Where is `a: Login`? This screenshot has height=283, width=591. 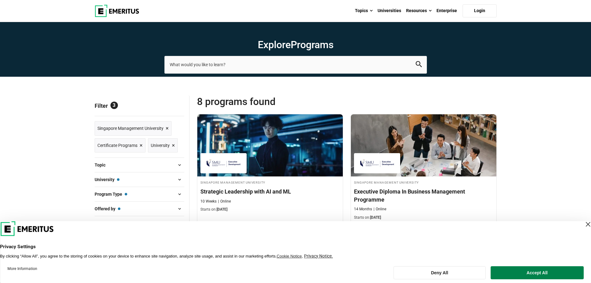
a: Login is located at coordinates (479, 11).